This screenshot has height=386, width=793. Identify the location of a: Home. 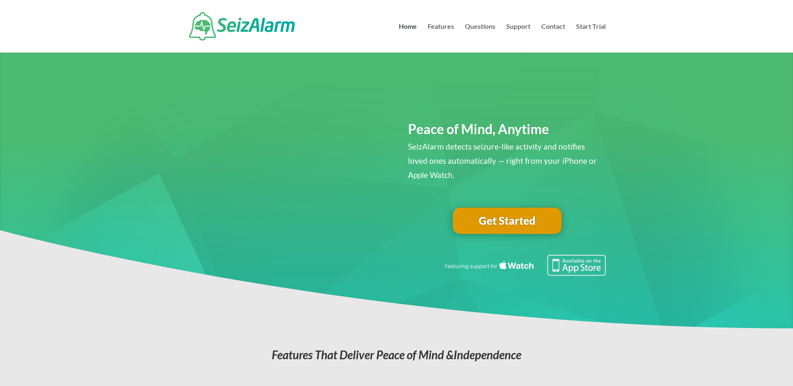
(407, 38).